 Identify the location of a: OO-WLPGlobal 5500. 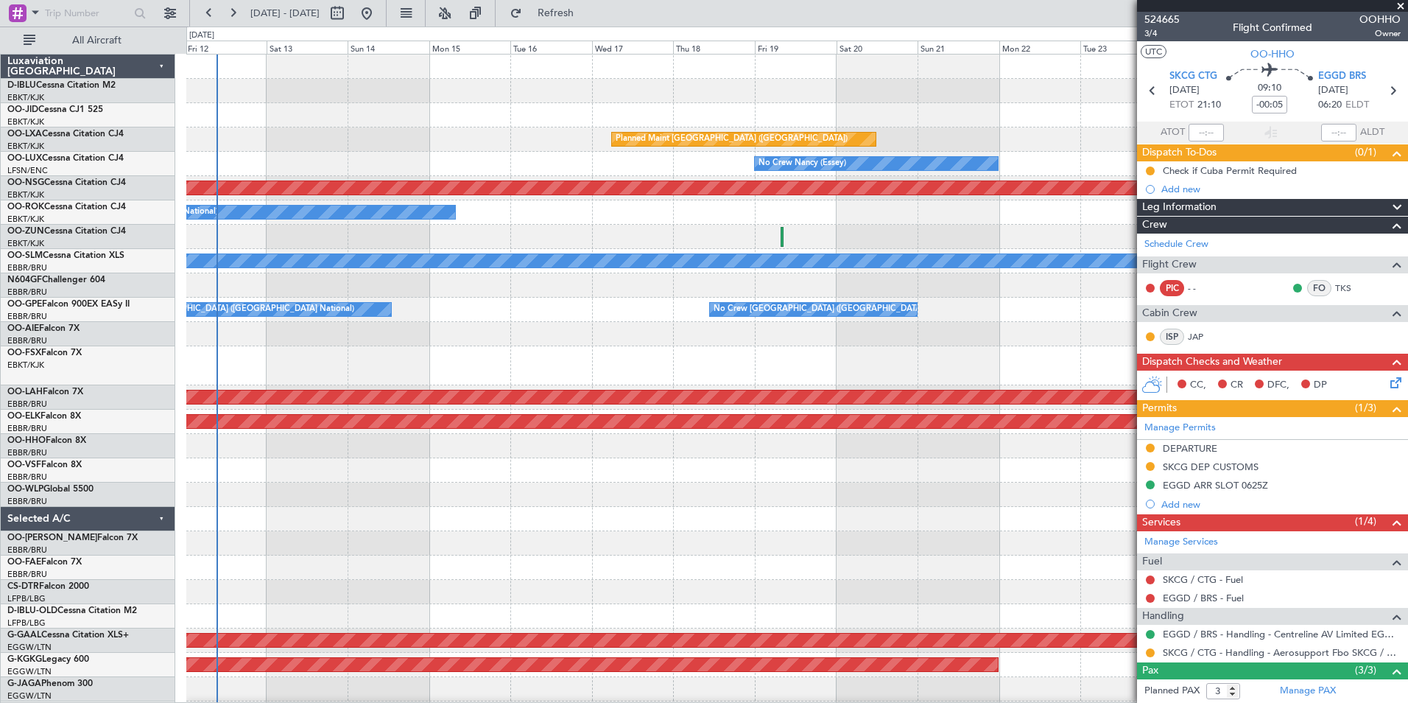
(50, 489).